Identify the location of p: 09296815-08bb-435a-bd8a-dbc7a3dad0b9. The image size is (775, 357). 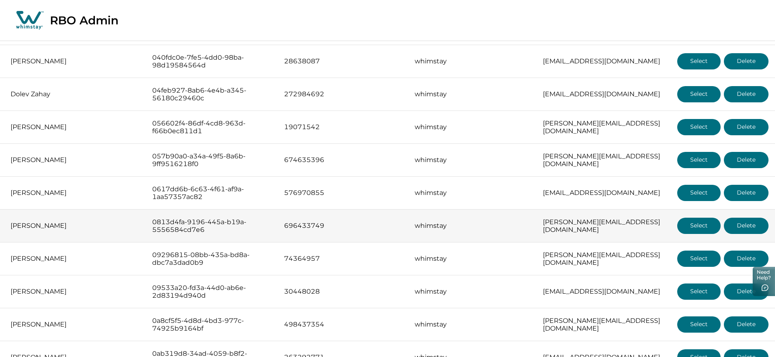
(212, 259).